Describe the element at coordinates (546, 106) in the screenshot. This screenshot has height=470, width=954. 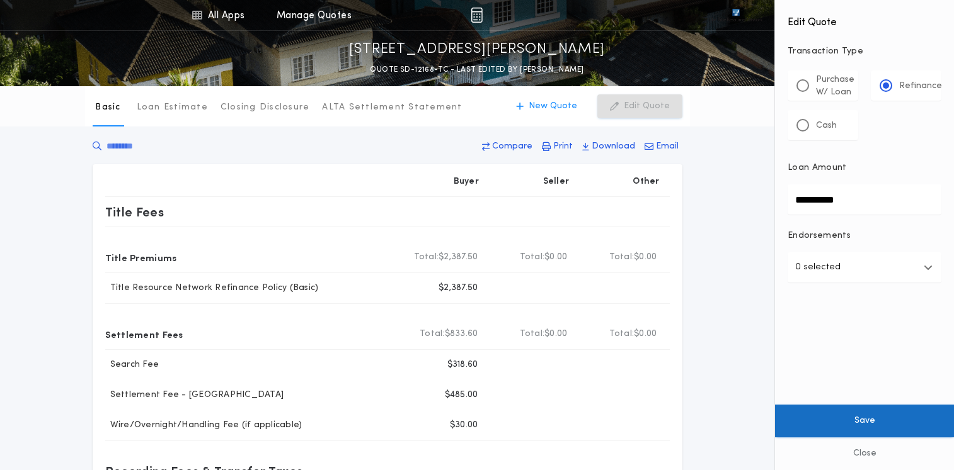
I see `button: New Quote` at that location.